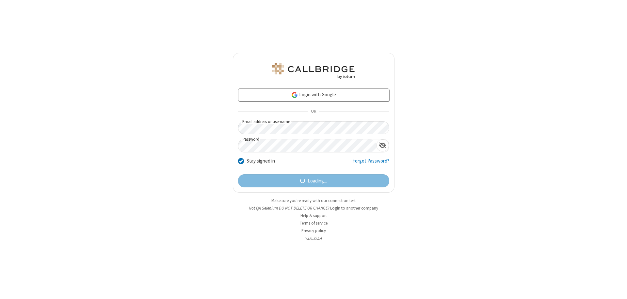 The height and width of the screenshot is (299, 627). Describe the element at coordinates (371, 164) in the screenshot. I see `a: Forgot Password?` at that location.